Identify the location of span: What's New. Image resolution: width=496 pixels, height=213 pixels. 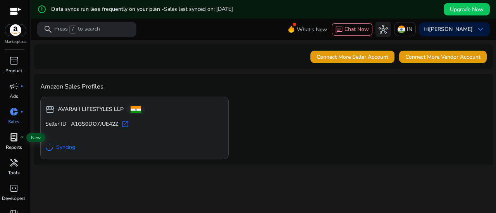
(312, 29).